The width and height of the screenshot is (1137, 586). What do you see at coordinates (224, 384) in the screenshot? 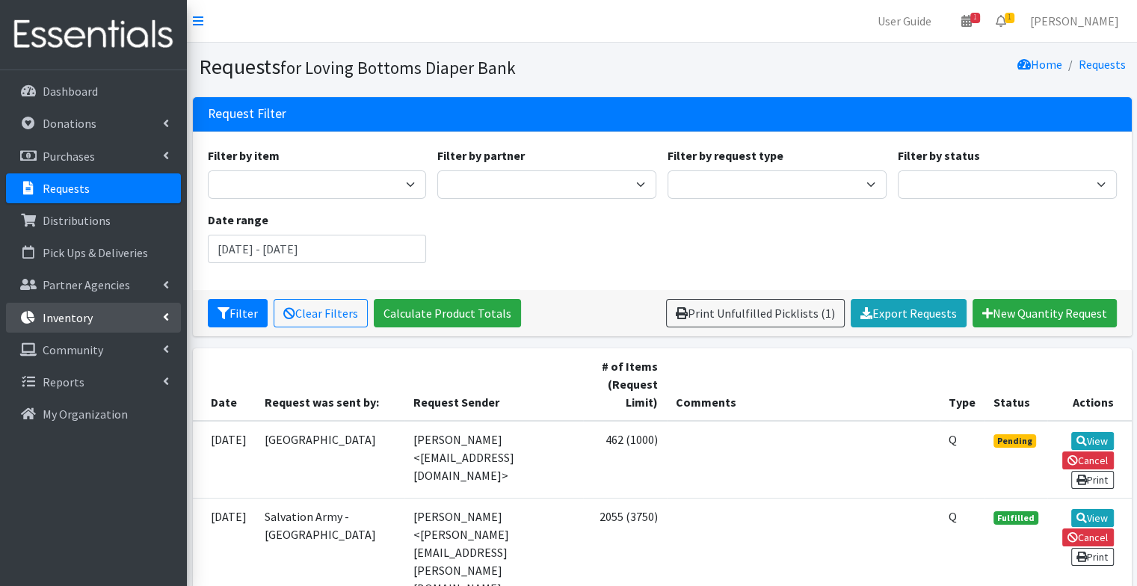
I see `th: Date` at bounding box center [224, 384].